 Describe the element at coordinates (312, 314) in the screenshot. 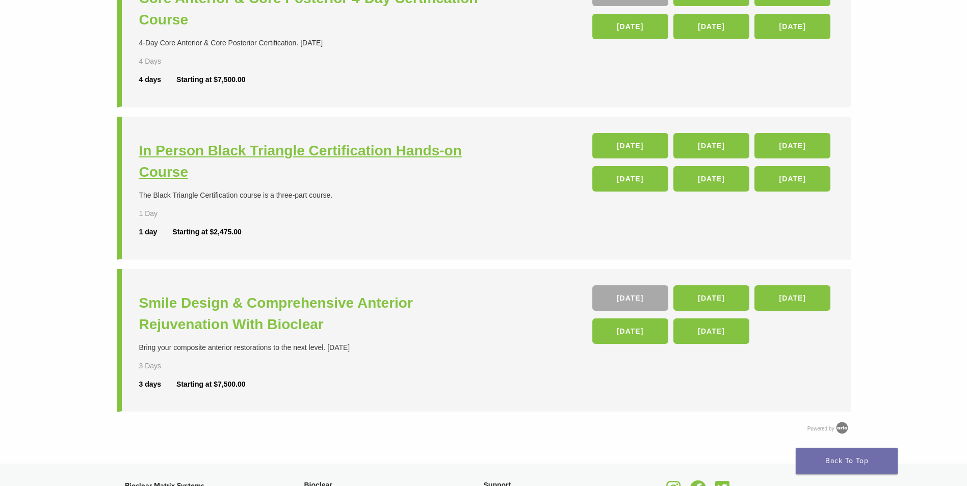

I see `h3: Smile Design & Comprehensive Anterior Rejuvenation With Bioclear` at that location.